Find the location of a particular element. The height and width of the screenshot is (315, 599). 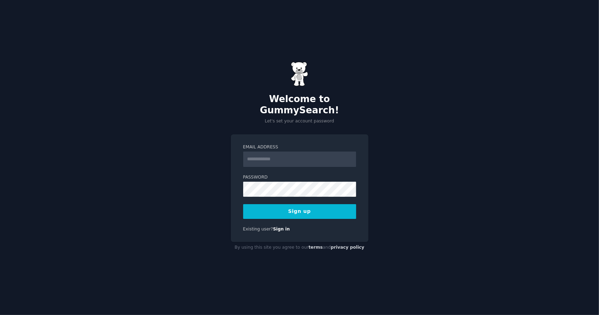

p: Let's set your account password is located at coordinates (300, 122).